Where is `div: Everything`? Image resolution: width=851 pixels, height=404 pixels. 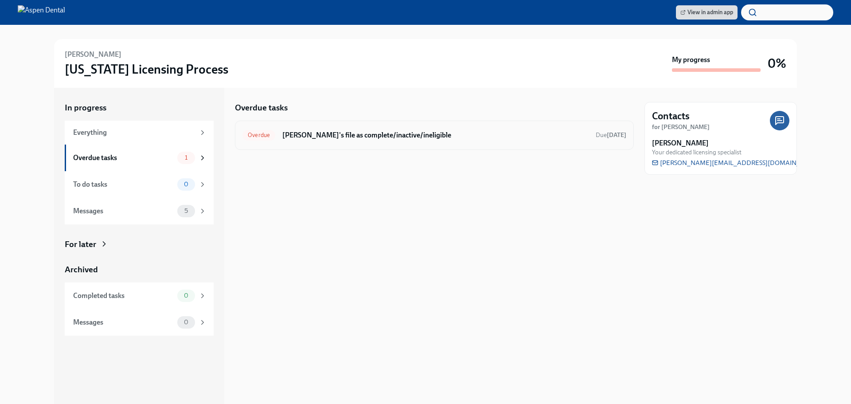
div: Everything is located at coordinates (134, 132).